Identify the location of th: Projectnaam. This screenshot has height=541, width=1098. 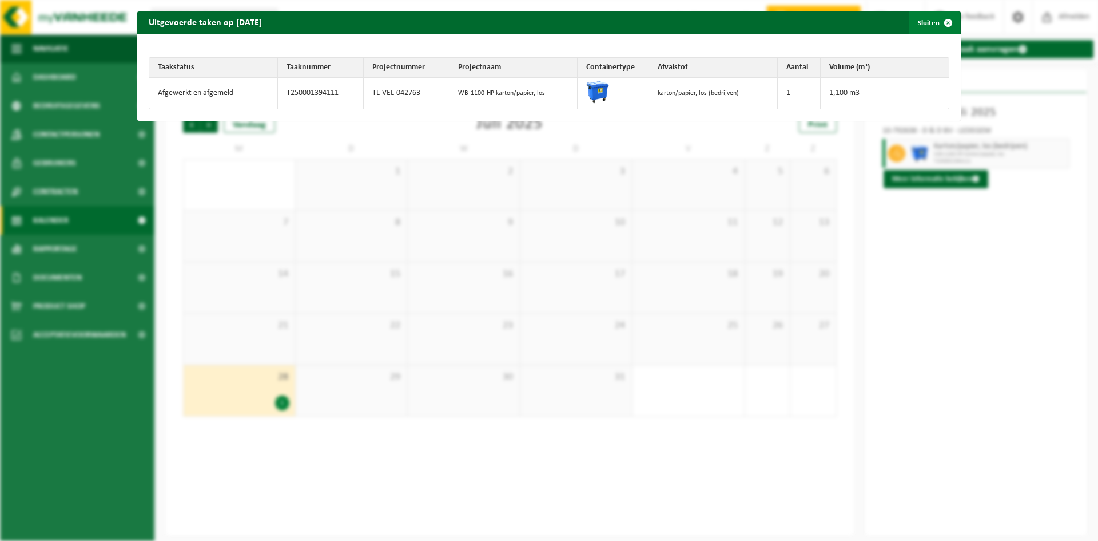
(514, 67).